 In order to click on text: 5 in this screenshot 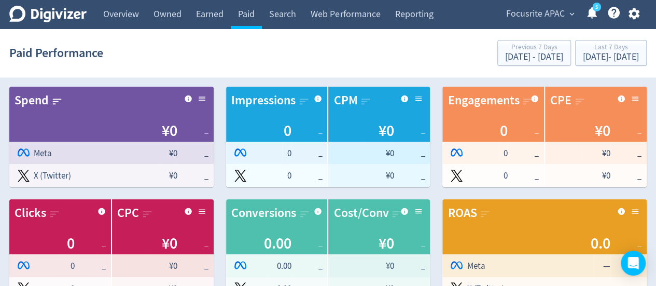, I will do `click(596, 7)`.